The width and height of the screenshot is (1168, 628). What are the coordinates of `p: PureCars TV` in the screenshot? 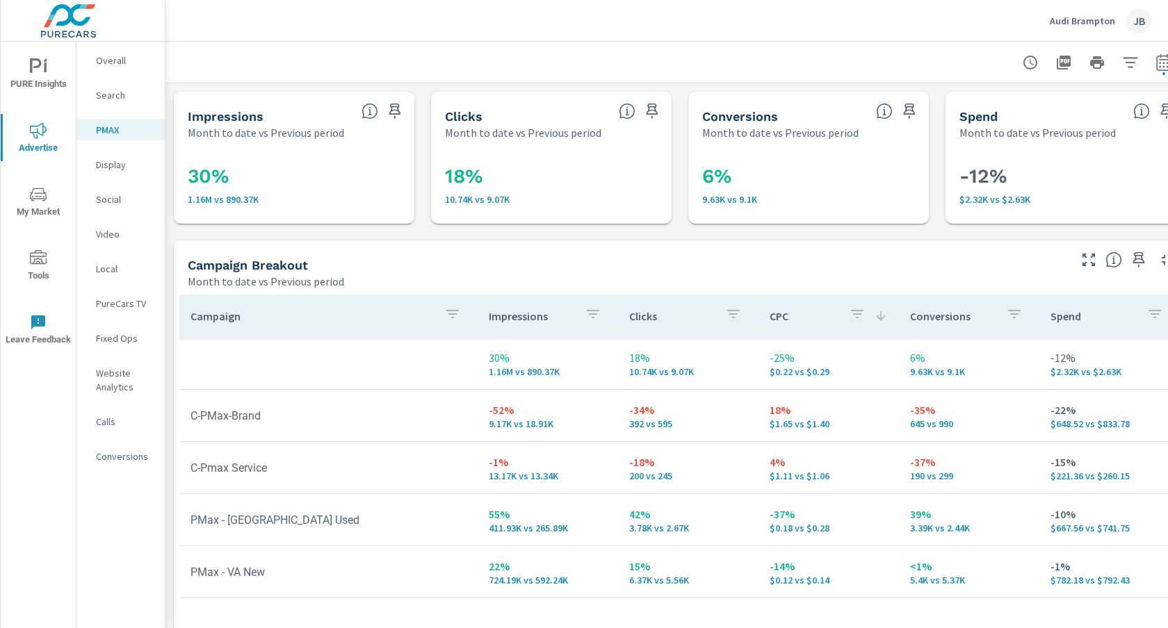 It's located at (124, 304).